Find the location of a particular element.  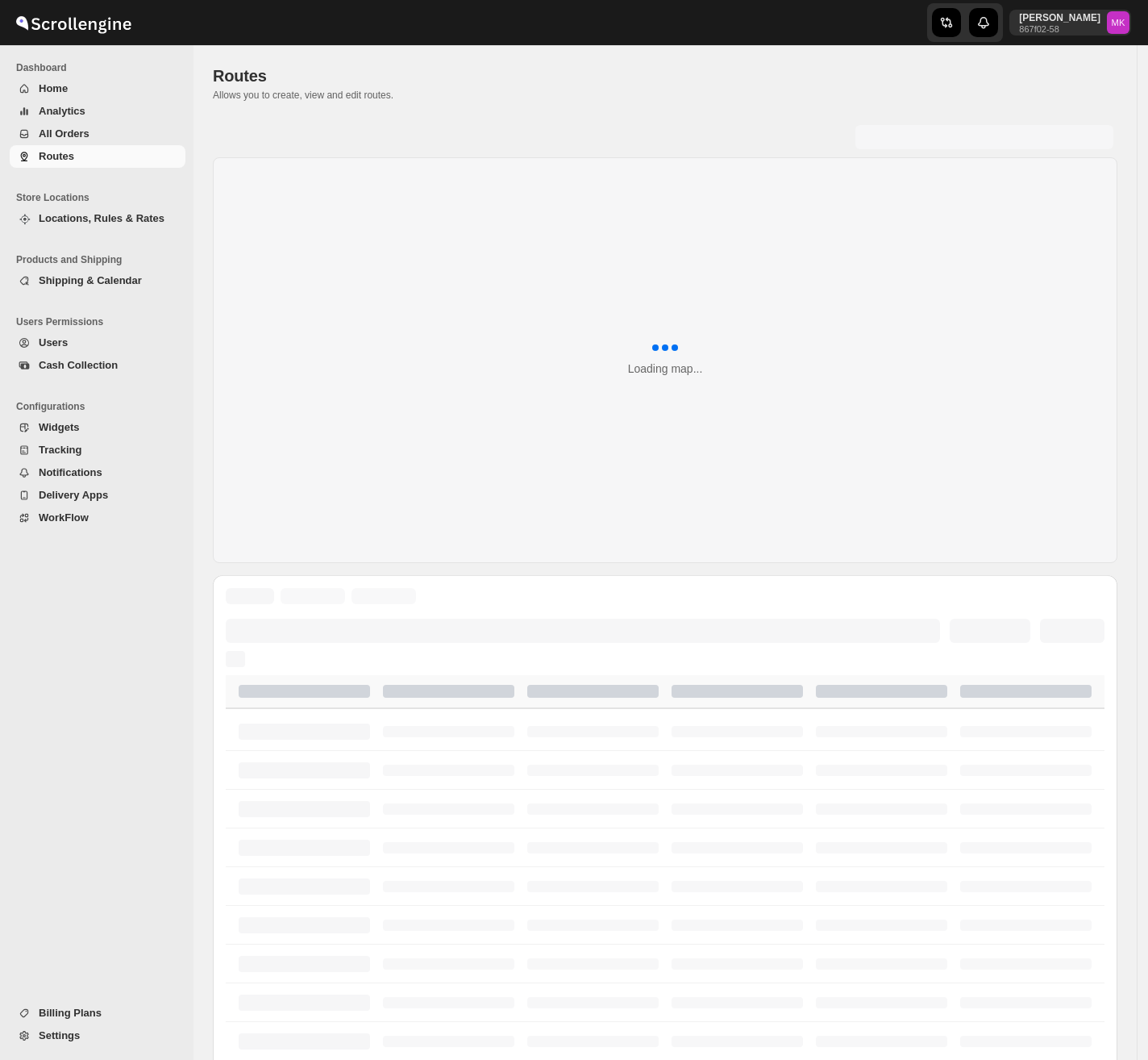

span: Locations, Rules & Rates is located at coordinates (101, 218).